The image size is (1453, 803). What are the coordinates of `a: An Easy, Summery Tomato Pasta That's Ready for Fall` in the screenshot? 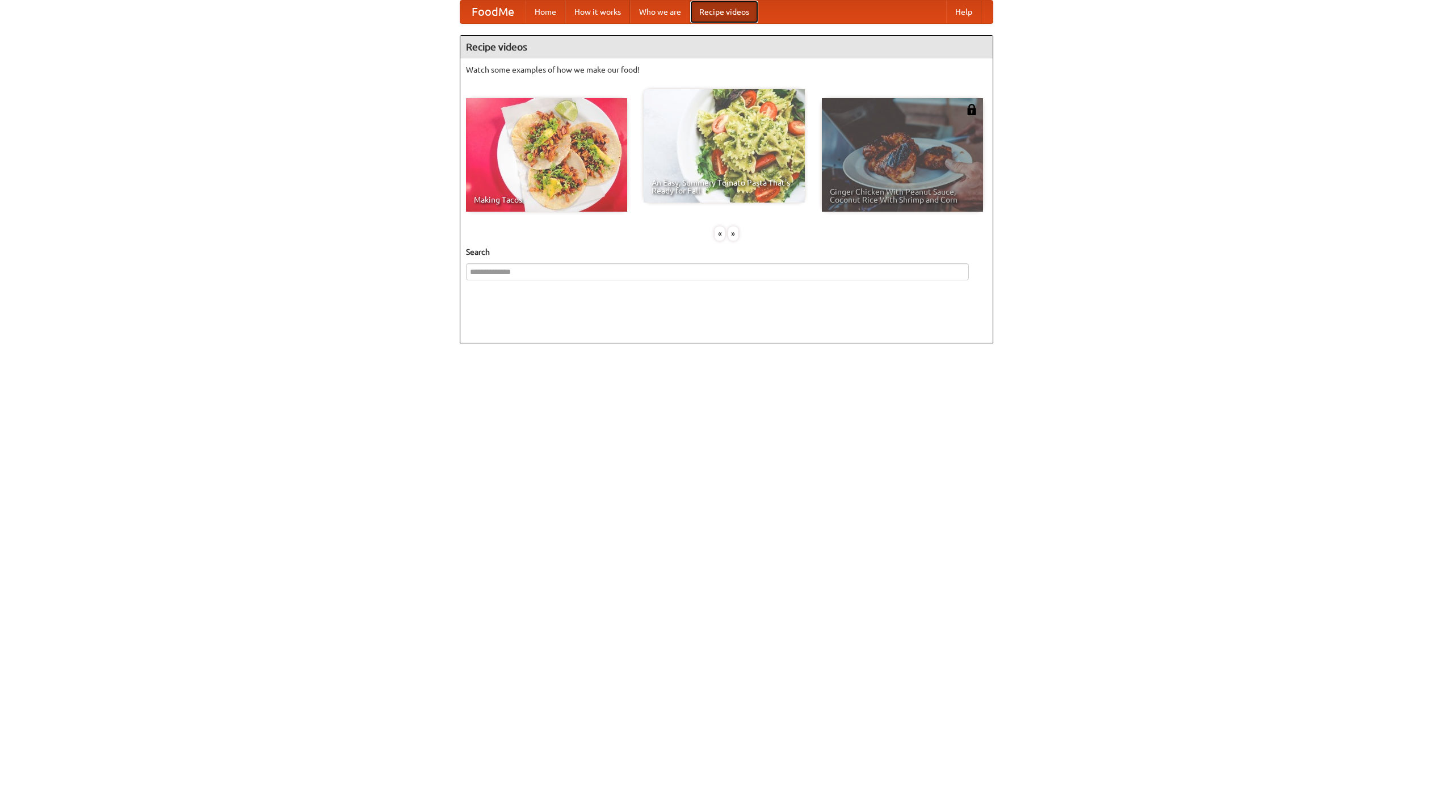 It's located at (724, 146).